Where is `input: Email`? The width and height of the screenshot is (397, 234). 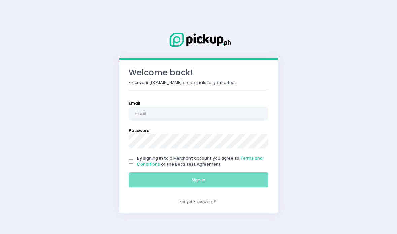
input: Email is located at coordinates (199, 114).